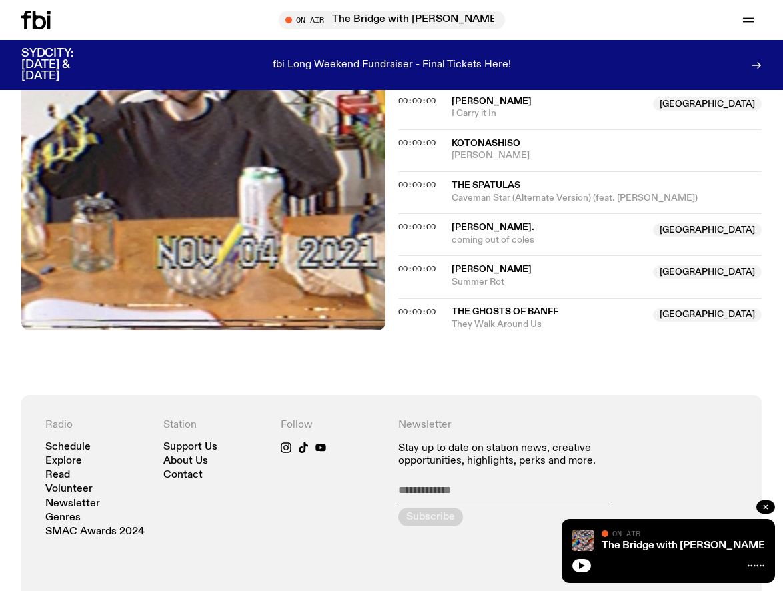  Describe the element at coordinates (215, 425) in the screenshot. I see `h4: Station` at that location.